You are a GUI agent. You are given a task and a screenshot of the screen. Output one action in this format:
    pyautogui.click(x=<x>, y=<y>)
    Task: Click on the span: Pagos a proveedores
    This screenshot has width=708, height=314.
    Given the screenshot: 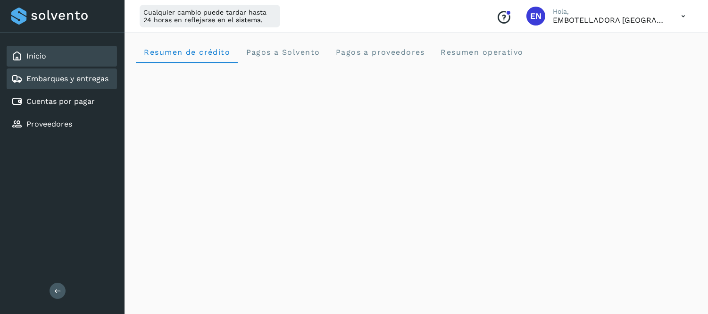 What is the action you would take?
    pyautogui.click(x=380, y=52)
    